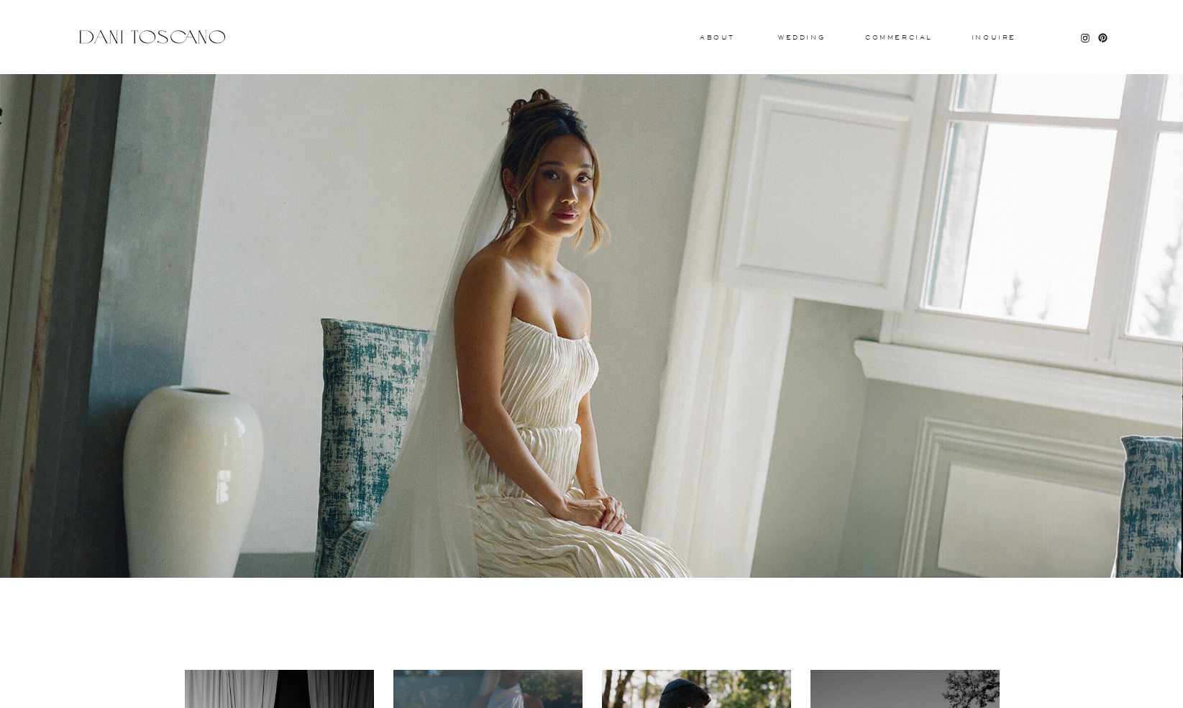 This screenshot has height=708, width=1183. What do you see at coordinates (994, 38) in the screenshot?
I see `h3: Inquire` at bounding box center [994, 38].